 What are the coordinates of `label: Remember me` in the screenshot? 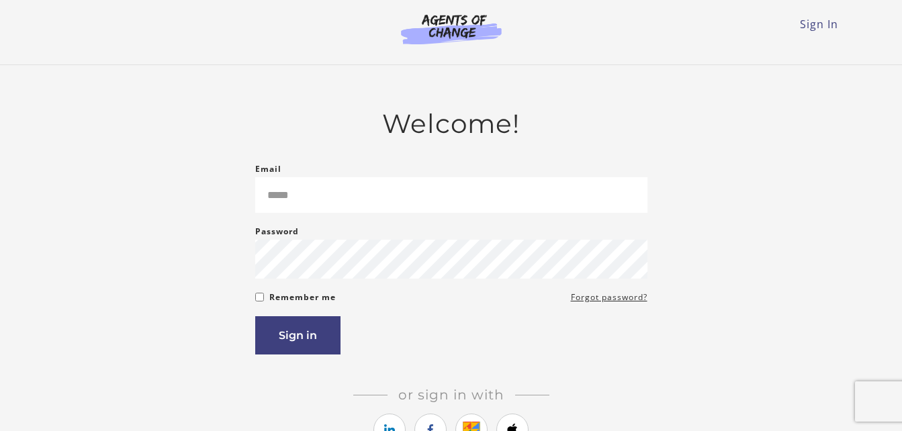 It's located at (302, 297).